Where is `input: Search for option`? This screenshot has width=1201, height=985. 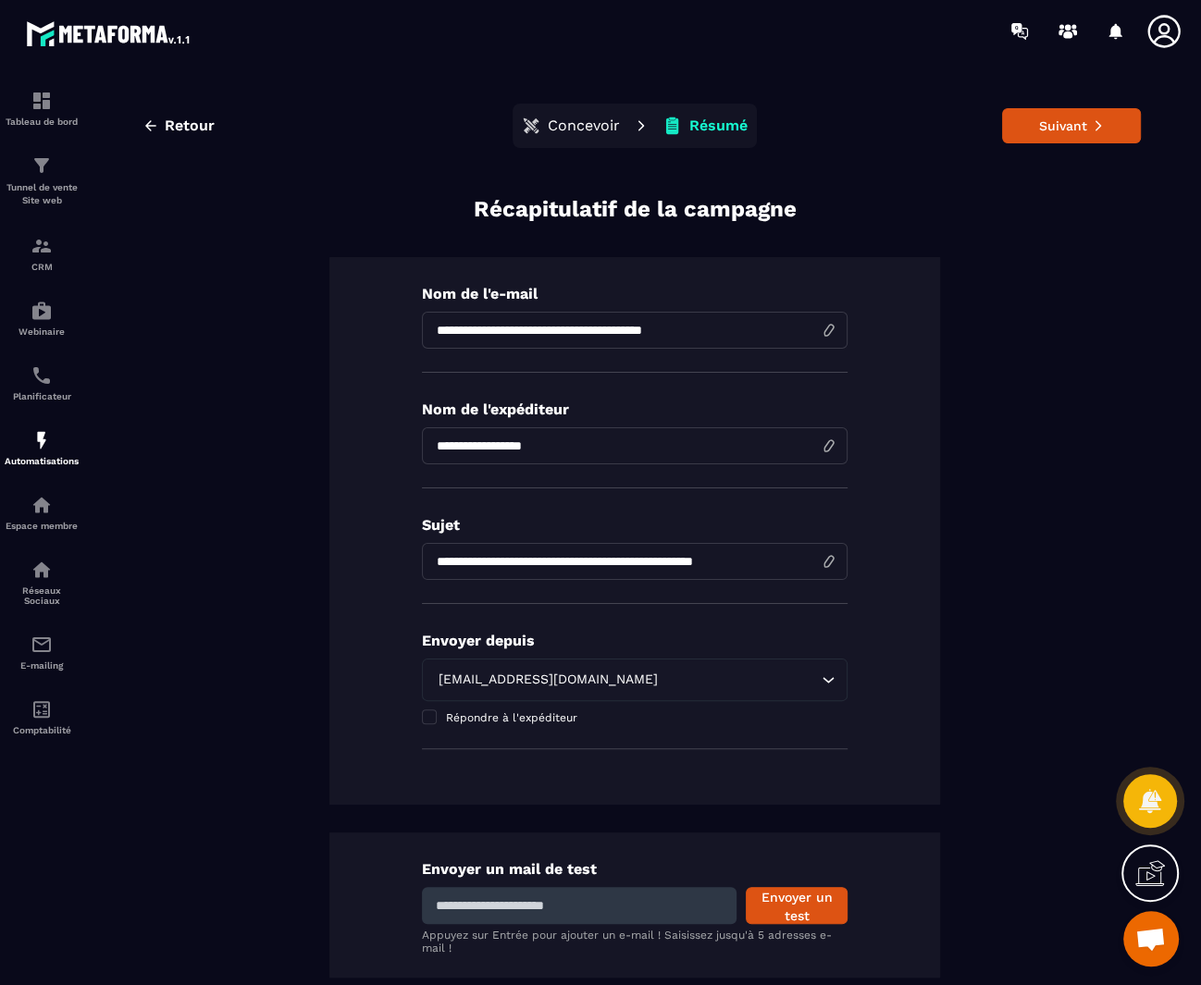 input: Search for option is located at coordinates (739, 680).